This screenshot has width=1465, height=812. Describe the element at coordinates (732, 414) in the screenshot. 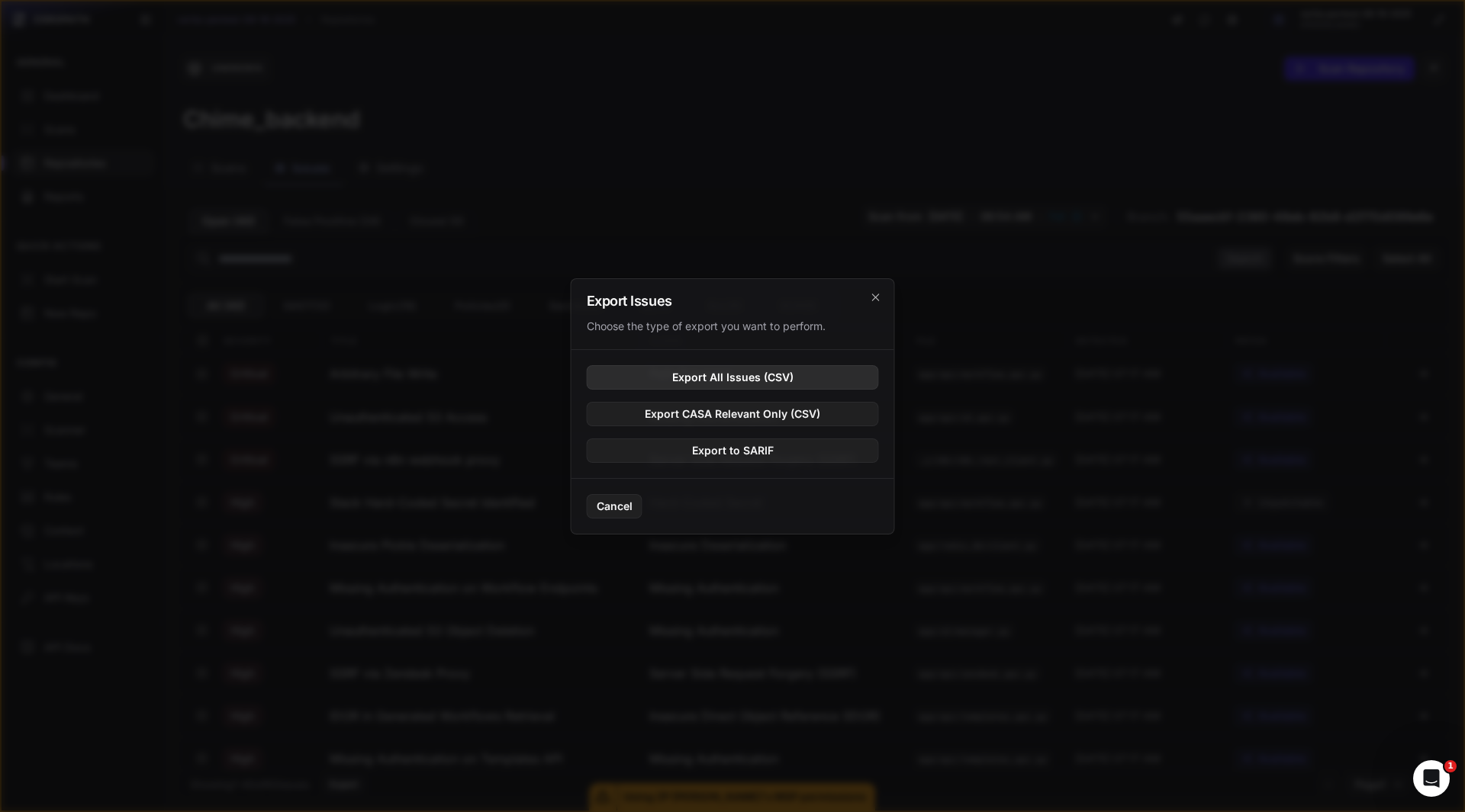

I see `button: Export CASA Relevant Only (CSV)` at that location.